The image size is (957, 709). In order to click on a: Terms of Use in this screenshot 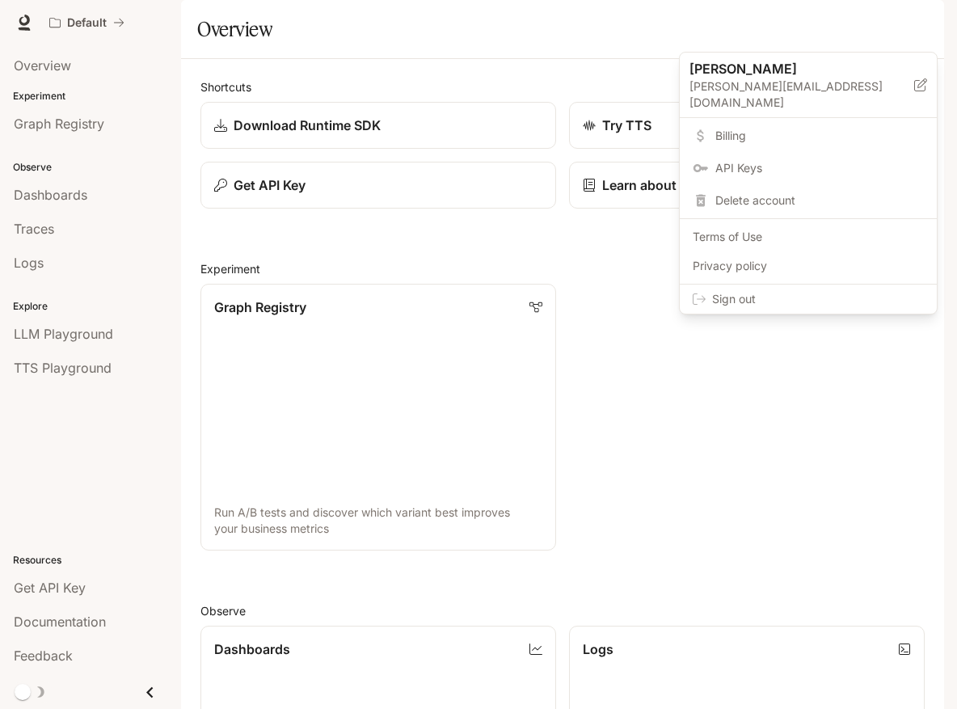, I will do `click(808, 237)`.